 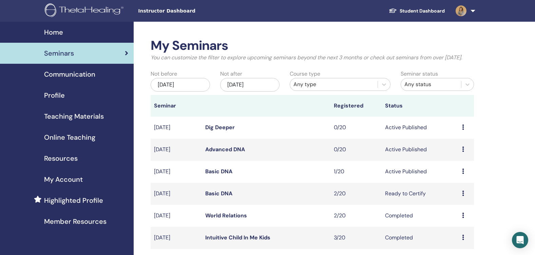 I want to click on label: Seminar status, so click(x=419, y=74).